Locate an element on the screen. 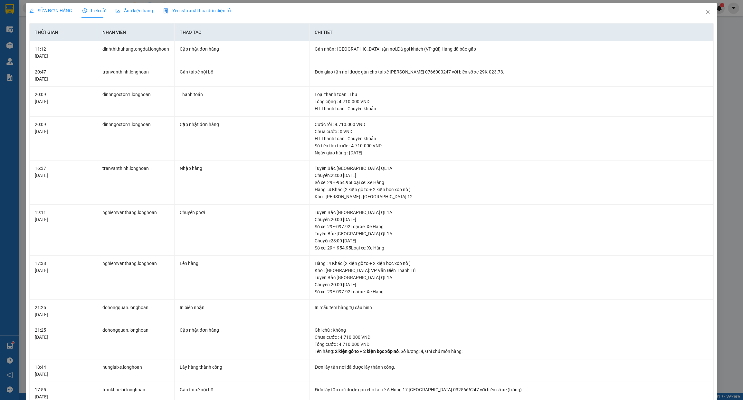  div: Nhập hàng is located at coordinates (242, 168).